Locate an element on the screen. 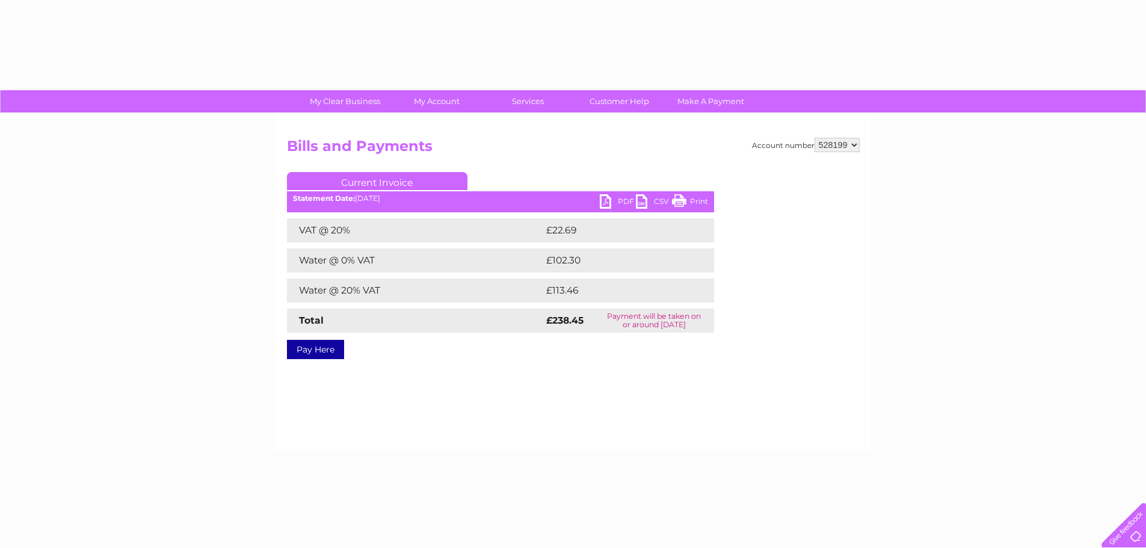 This screenshot has width=1146, height=548. a: Print is located at coordinates (690, 203).